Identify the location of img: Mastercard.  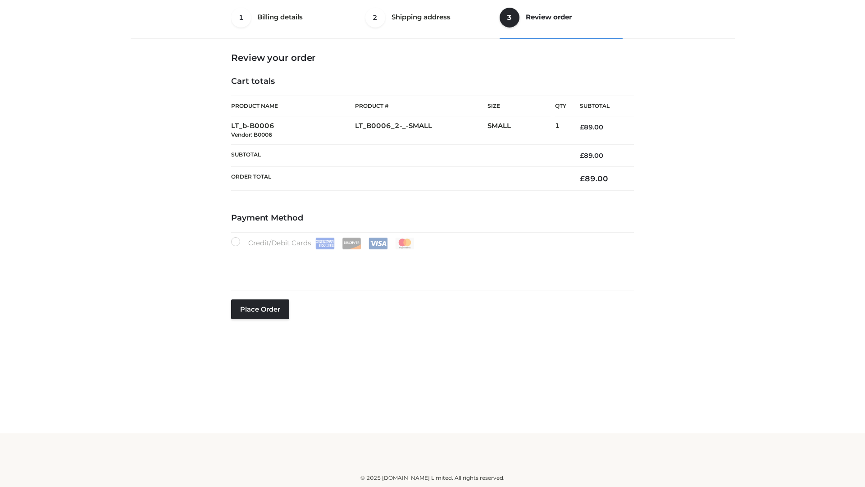
(405, 243).